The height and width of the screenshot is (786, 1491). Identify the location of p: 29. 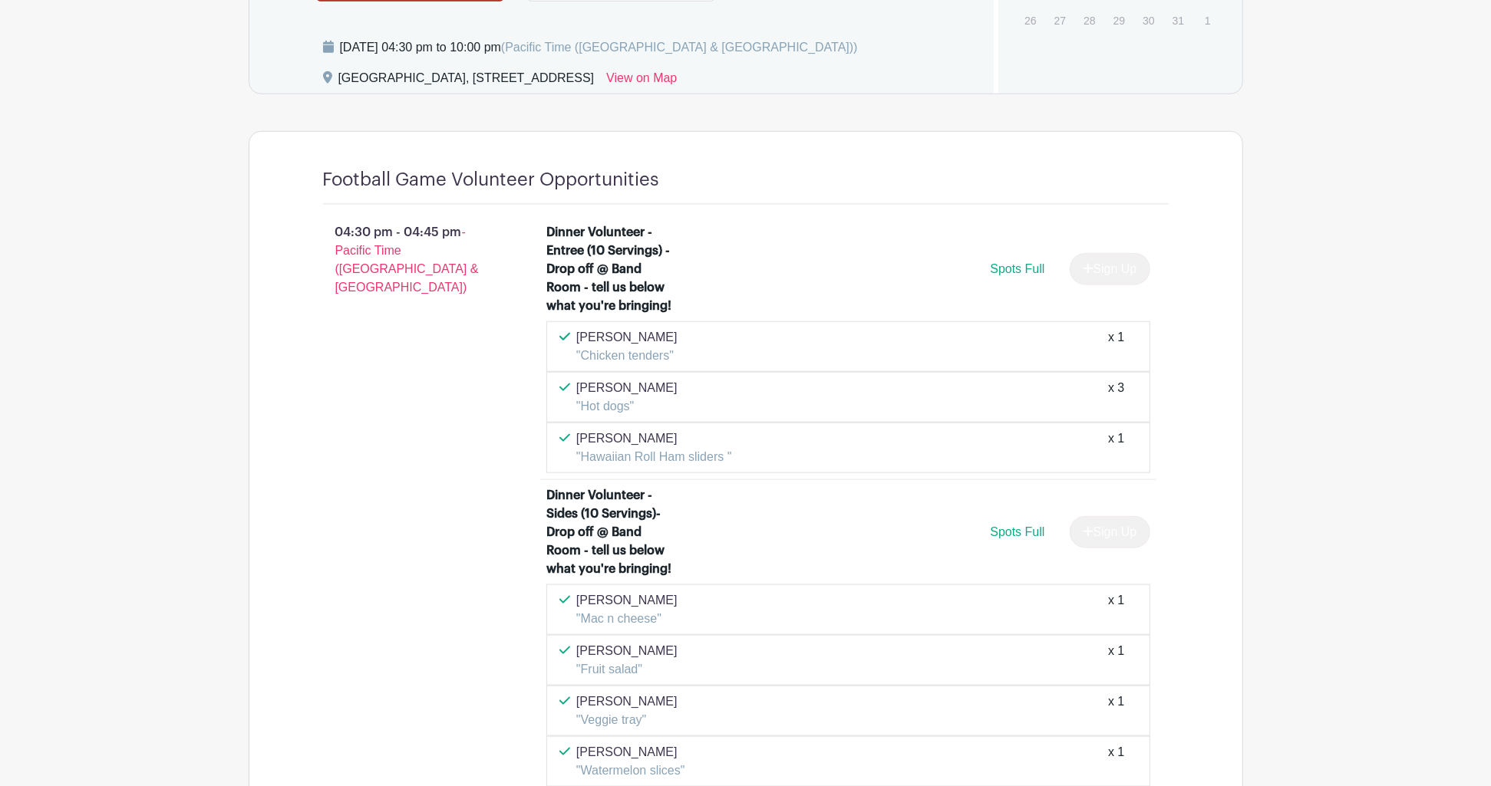
(1119, 20).